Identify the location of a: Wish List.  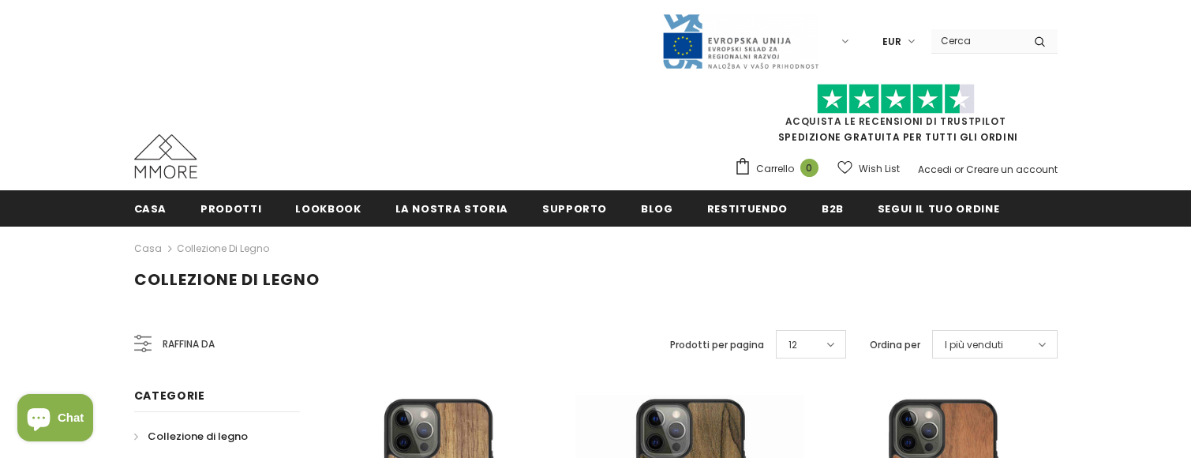
(868, 168).